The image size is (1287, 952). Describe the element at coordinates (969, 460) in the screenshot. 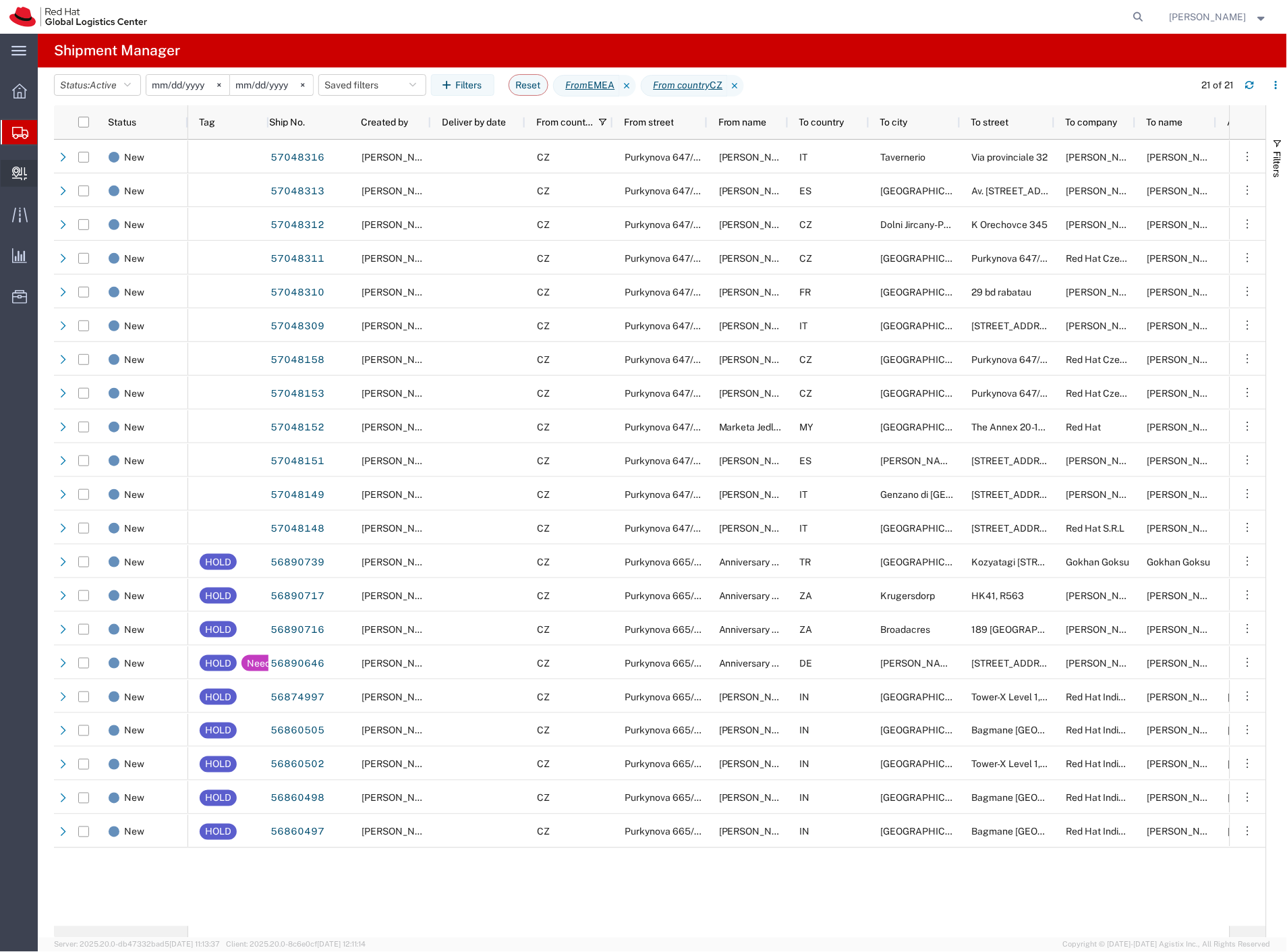

I see `span: Saneja, Guils de Cerdanya` at that location.